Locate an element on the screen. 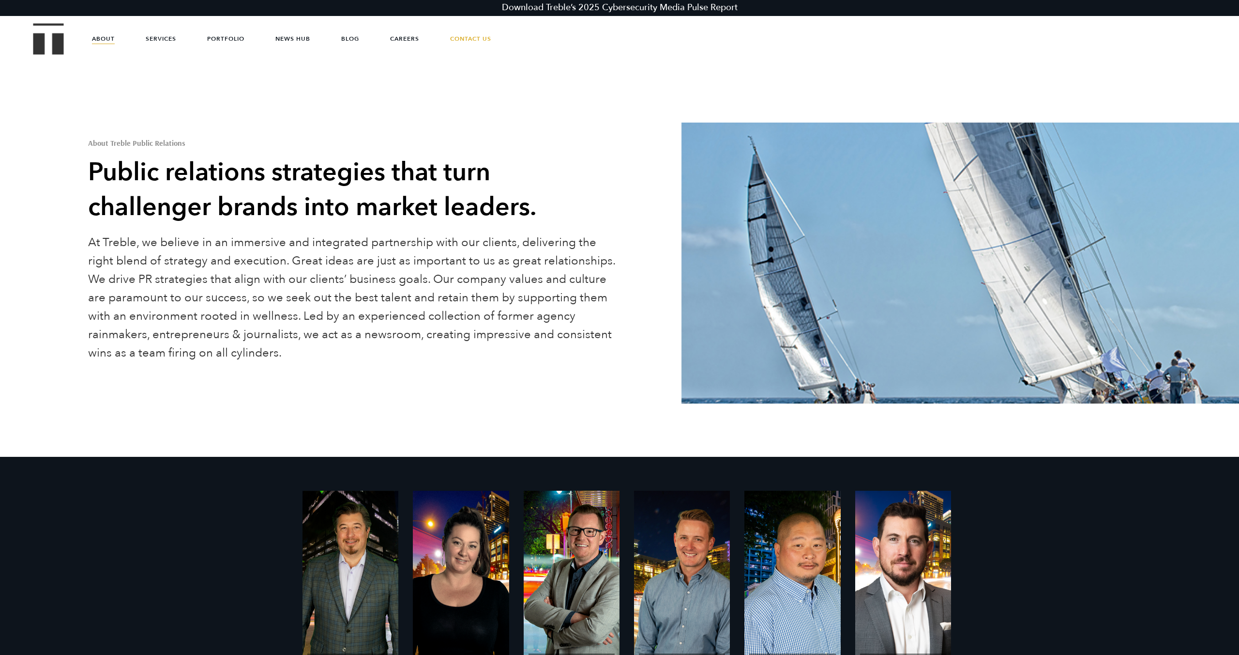  a: About is located at coordinates (103, 39).